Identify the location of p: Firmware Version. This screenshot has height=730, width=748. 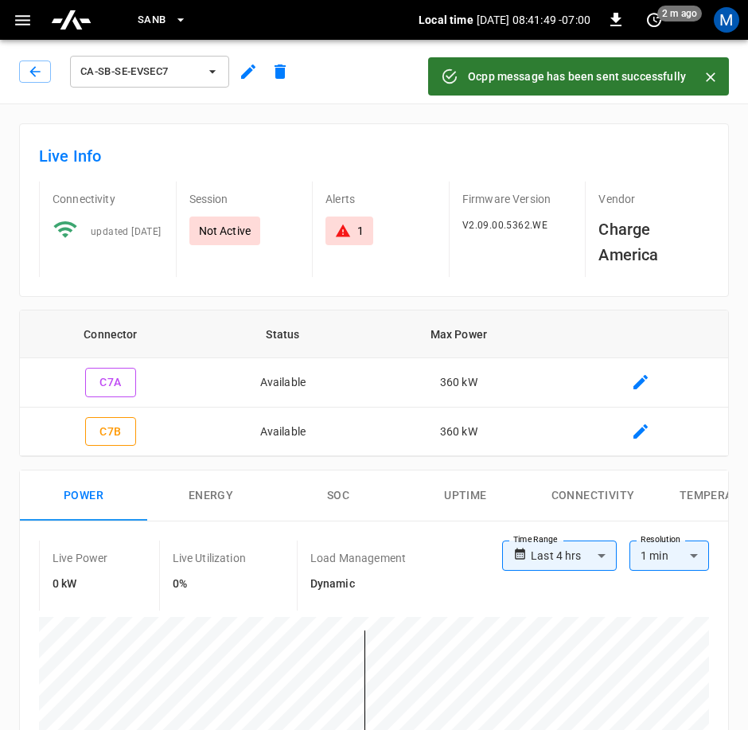
(517, 199).